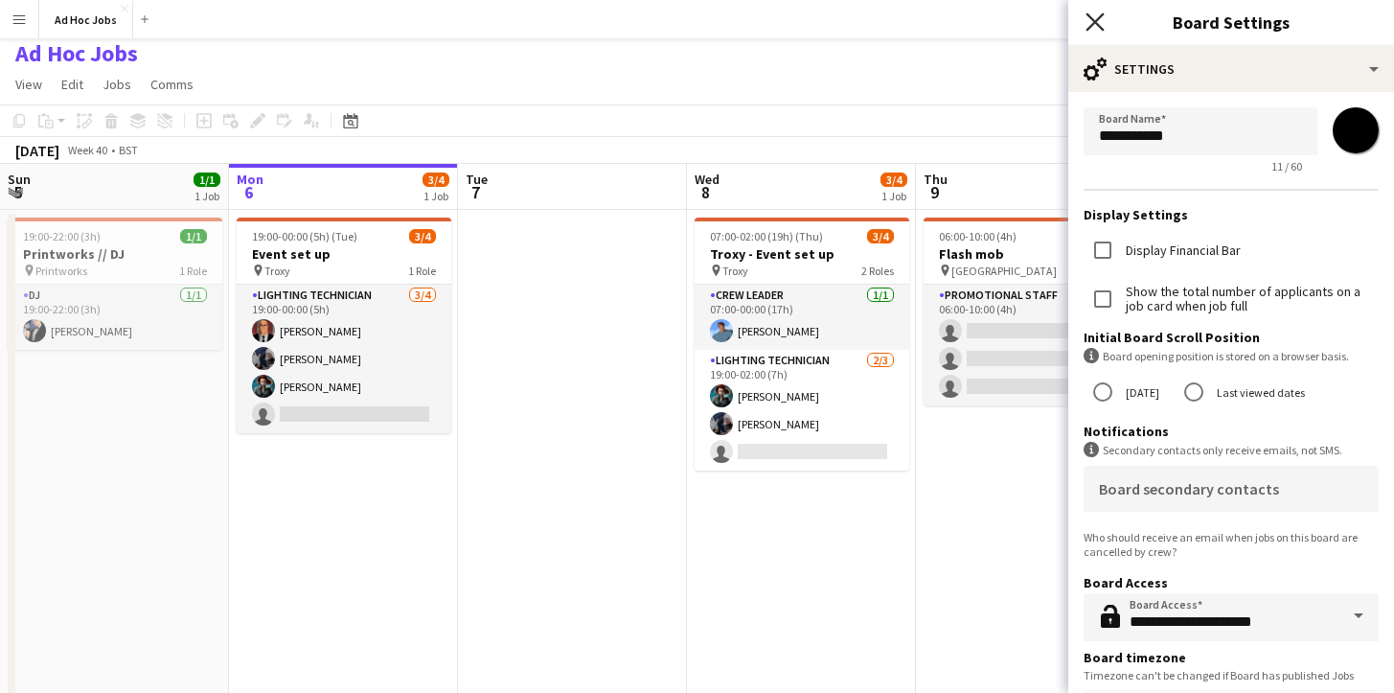 This screenshot has height=693, width=1394. I want to click on span: Wed, so click(707, 179).